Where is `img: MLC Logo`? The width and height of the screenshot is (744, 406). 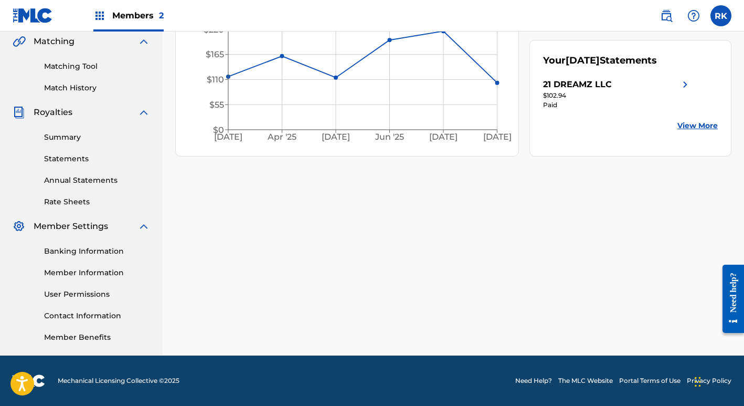 img: MLC Logo is located at coordinates (33, 15).